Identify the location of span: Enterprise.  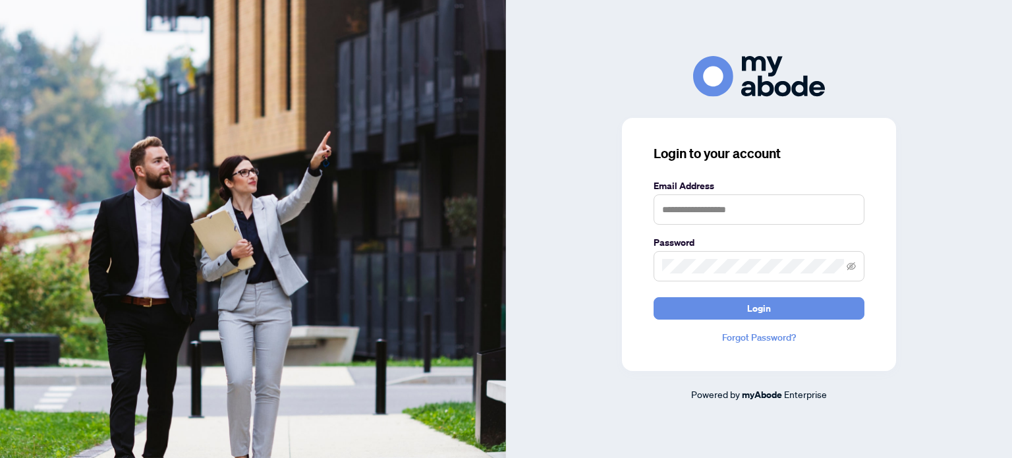
(805, 394).